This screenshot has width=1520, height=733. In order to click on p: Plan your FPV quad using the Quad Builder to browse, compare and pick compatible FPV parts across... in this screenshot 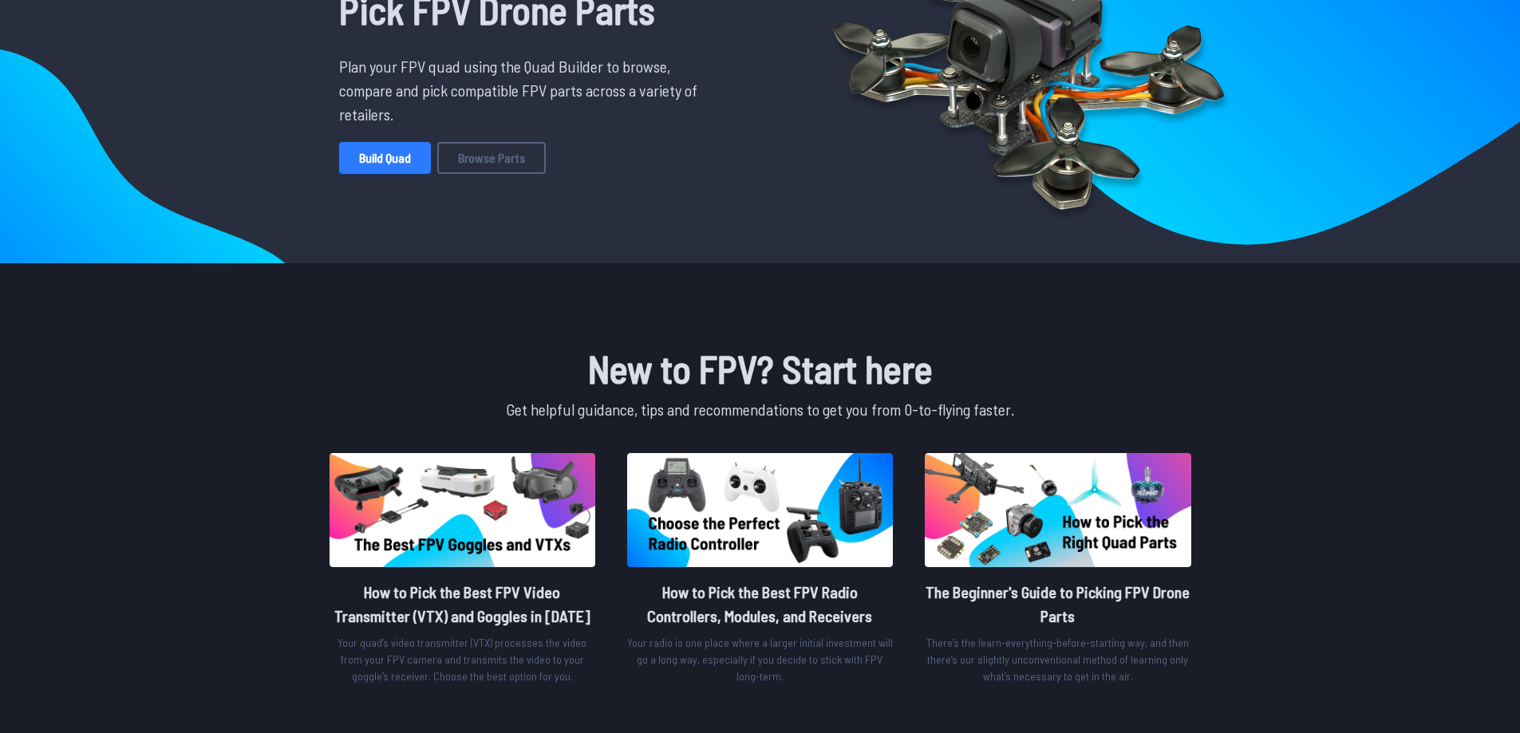, I will do `click(524, 90)`.